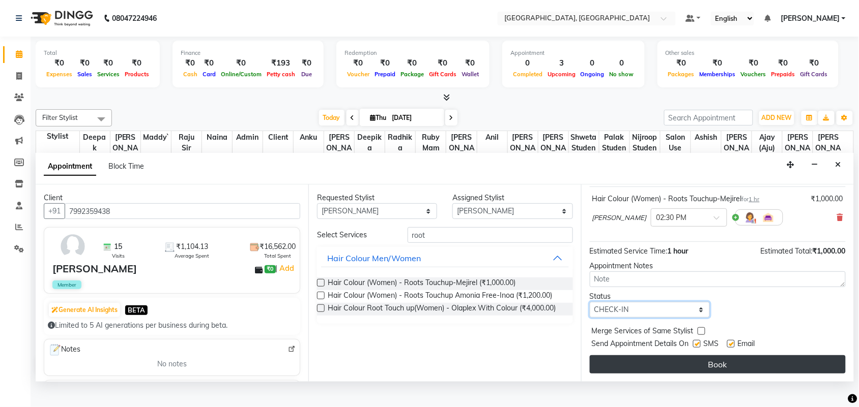 The height and width of the screenshot is (407, 859). I want to click on b: 08047224946, so click(134, 18).